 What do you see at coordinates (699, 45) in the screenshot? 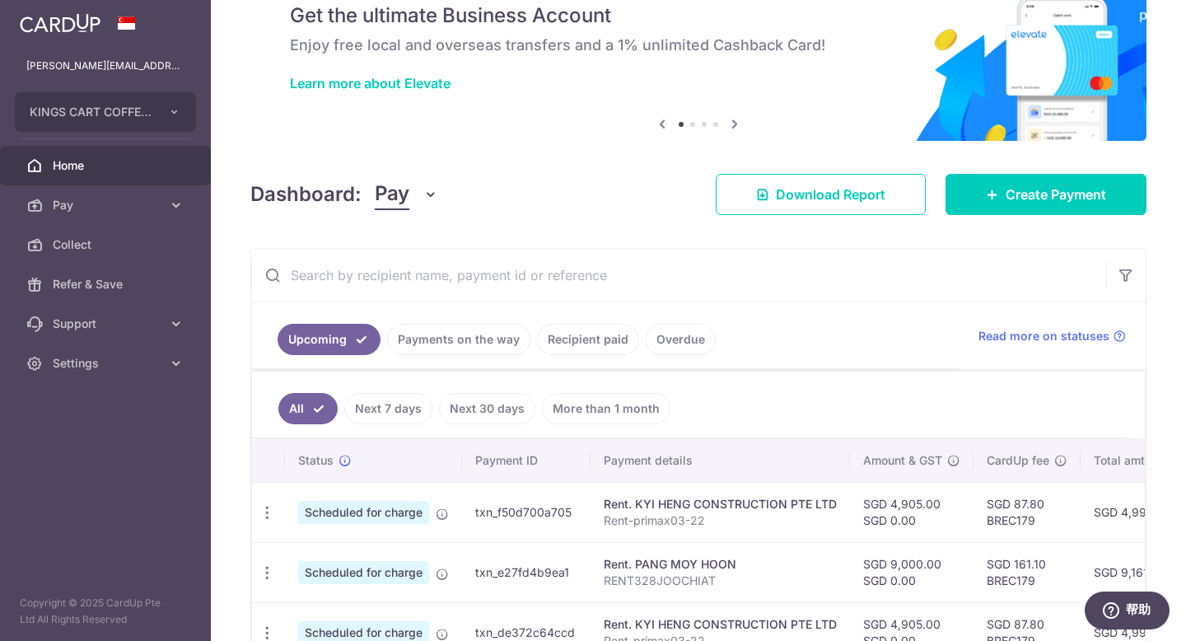
I see `h6: Enjoy free local and overseas transfers and a 1% unlimited Cashback Card!` at bounding box center [699, 45].